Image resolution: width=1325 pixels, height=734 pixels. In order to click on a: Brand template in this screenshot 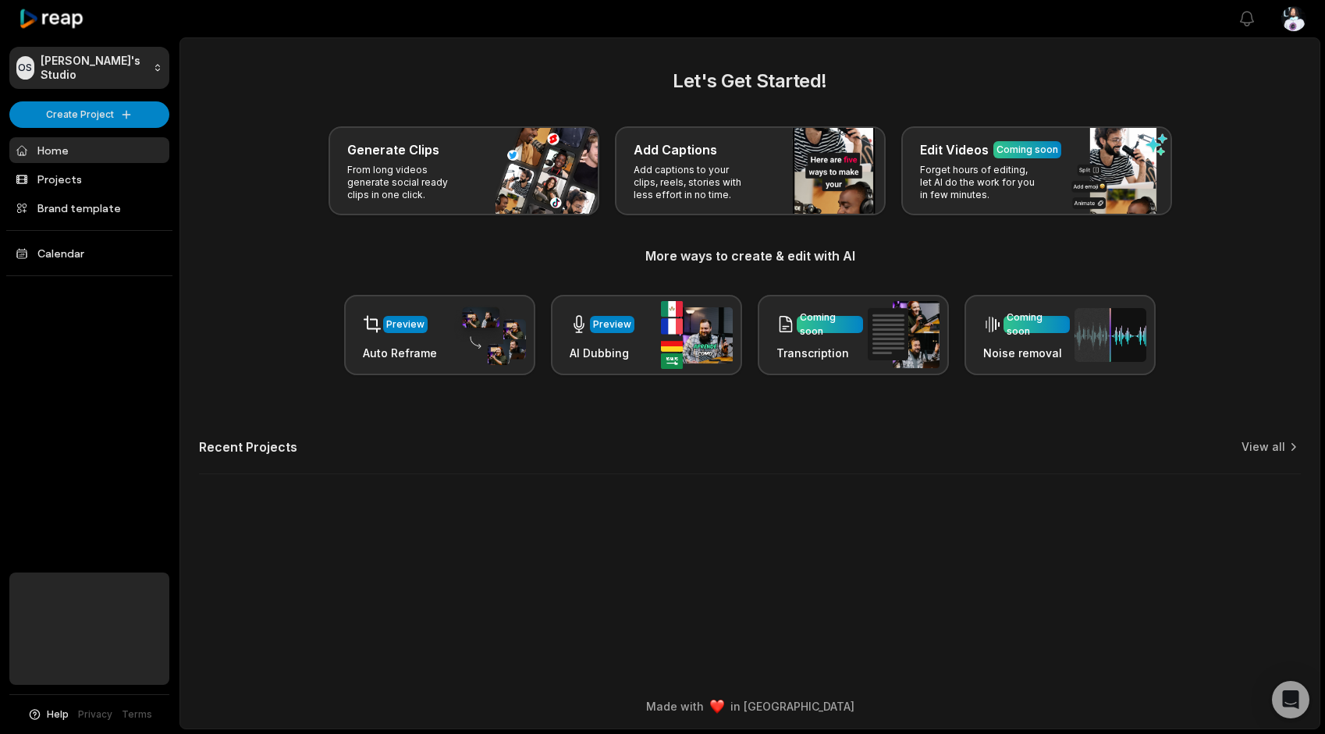, I will do `click(89, 208)`.